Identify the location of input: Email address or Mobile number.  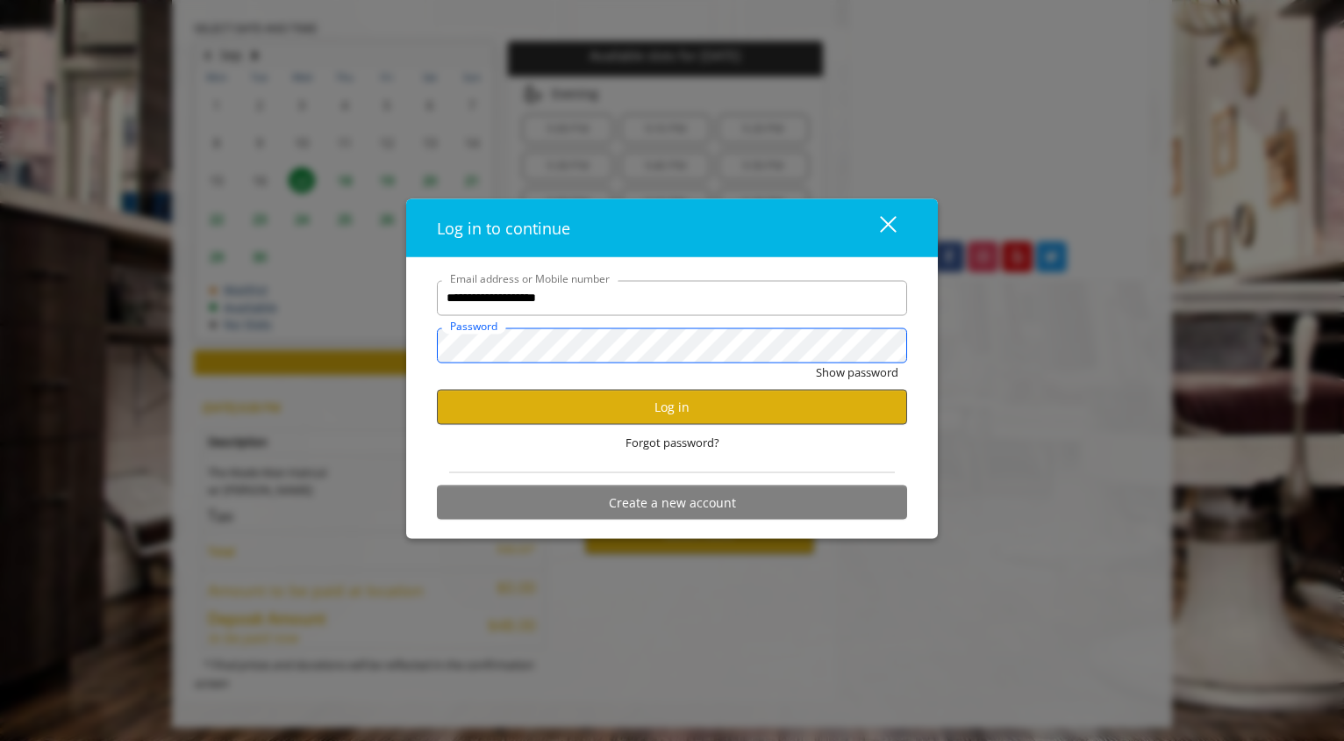
(672, 297).